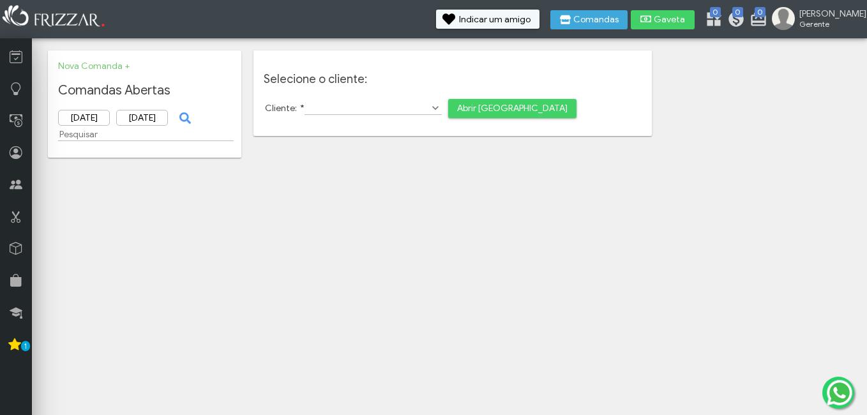 The width and height of the screenshot is (867, 415). What do you see at coordinates (184, 118) in the screenshot?
I see `span: ui-button` at bounding box center [184, 118].